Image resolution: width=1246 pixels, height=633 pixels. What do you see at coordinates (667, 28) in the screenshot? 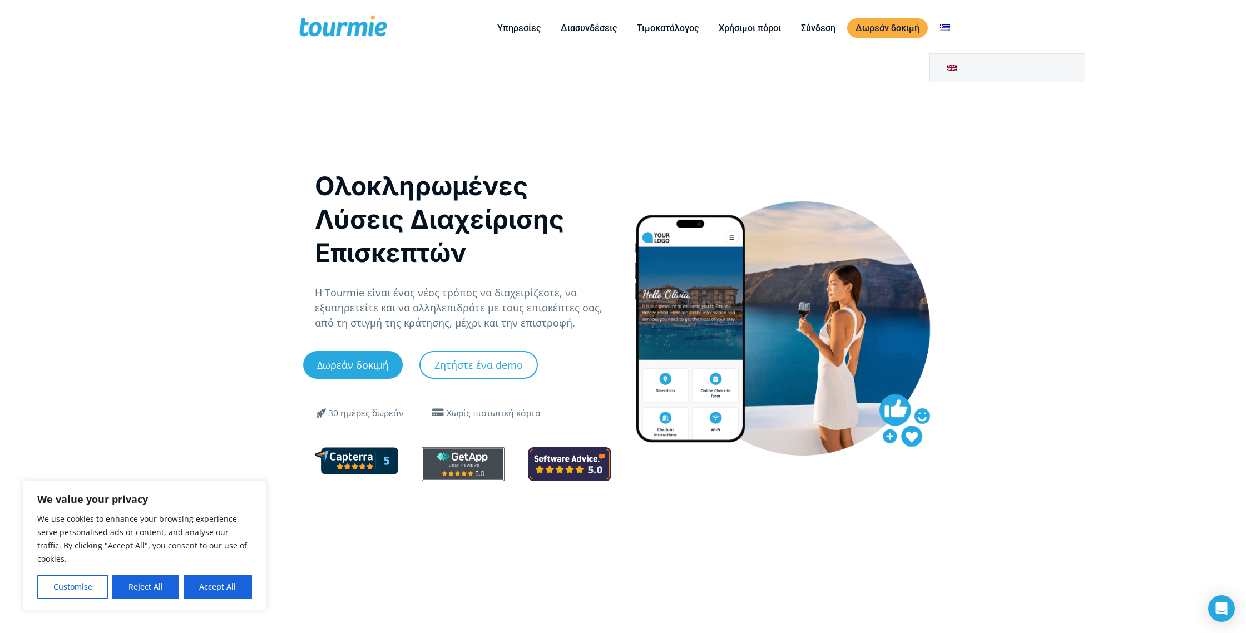
I see `a: Τιμοκατάλογος` at bounding box center [667, 28].